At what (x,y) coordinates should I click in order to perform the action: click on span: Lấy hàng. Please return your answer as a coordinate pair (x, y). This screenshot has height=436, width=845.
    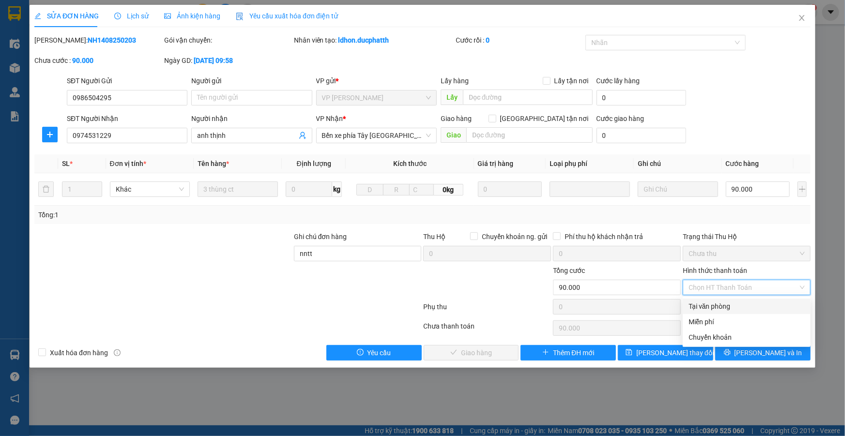
    Looking at the image, I should click on (455, 81).